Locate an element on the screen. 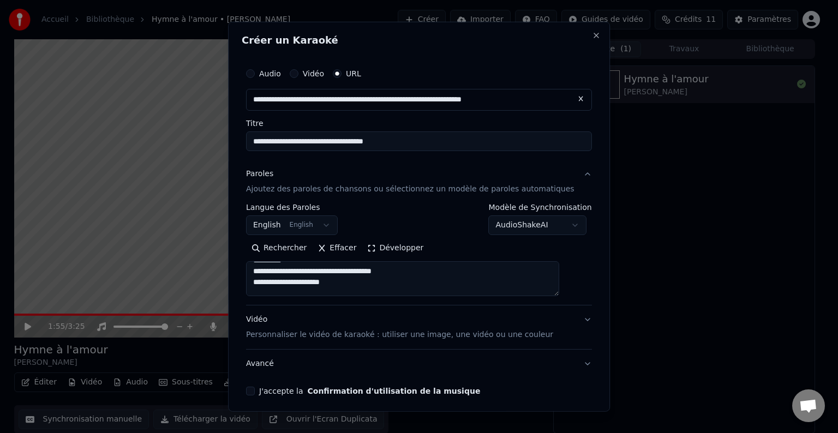  button: J'accepte la is located at coordinates (394, 391).